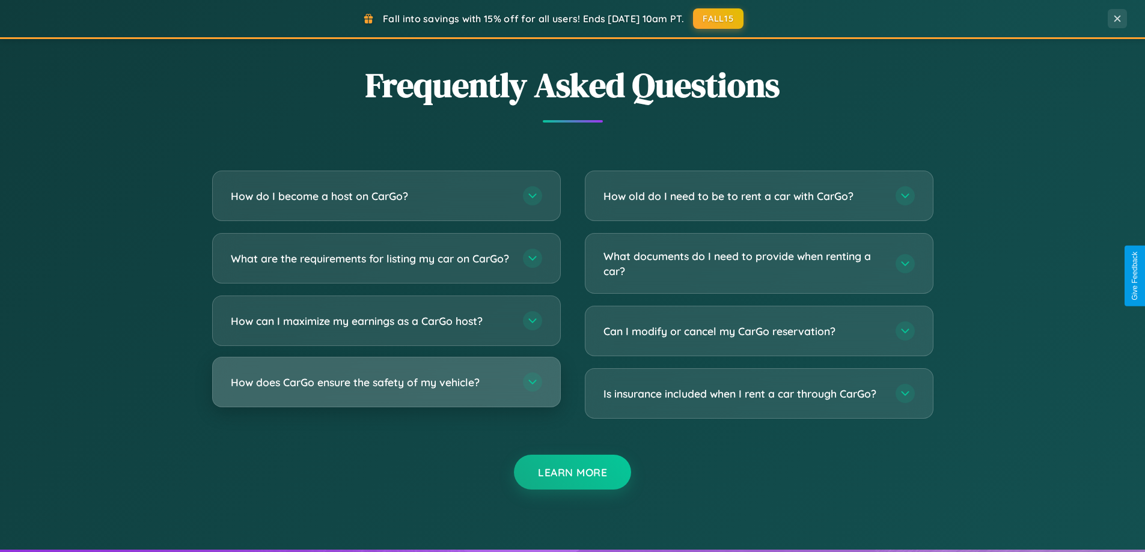 The image size is (1145, 552). What do you see at coordinates (371, 196) in the screenshot?
I see `h3: How do I become a host on CarGo?` at bounding box center [371, 196].